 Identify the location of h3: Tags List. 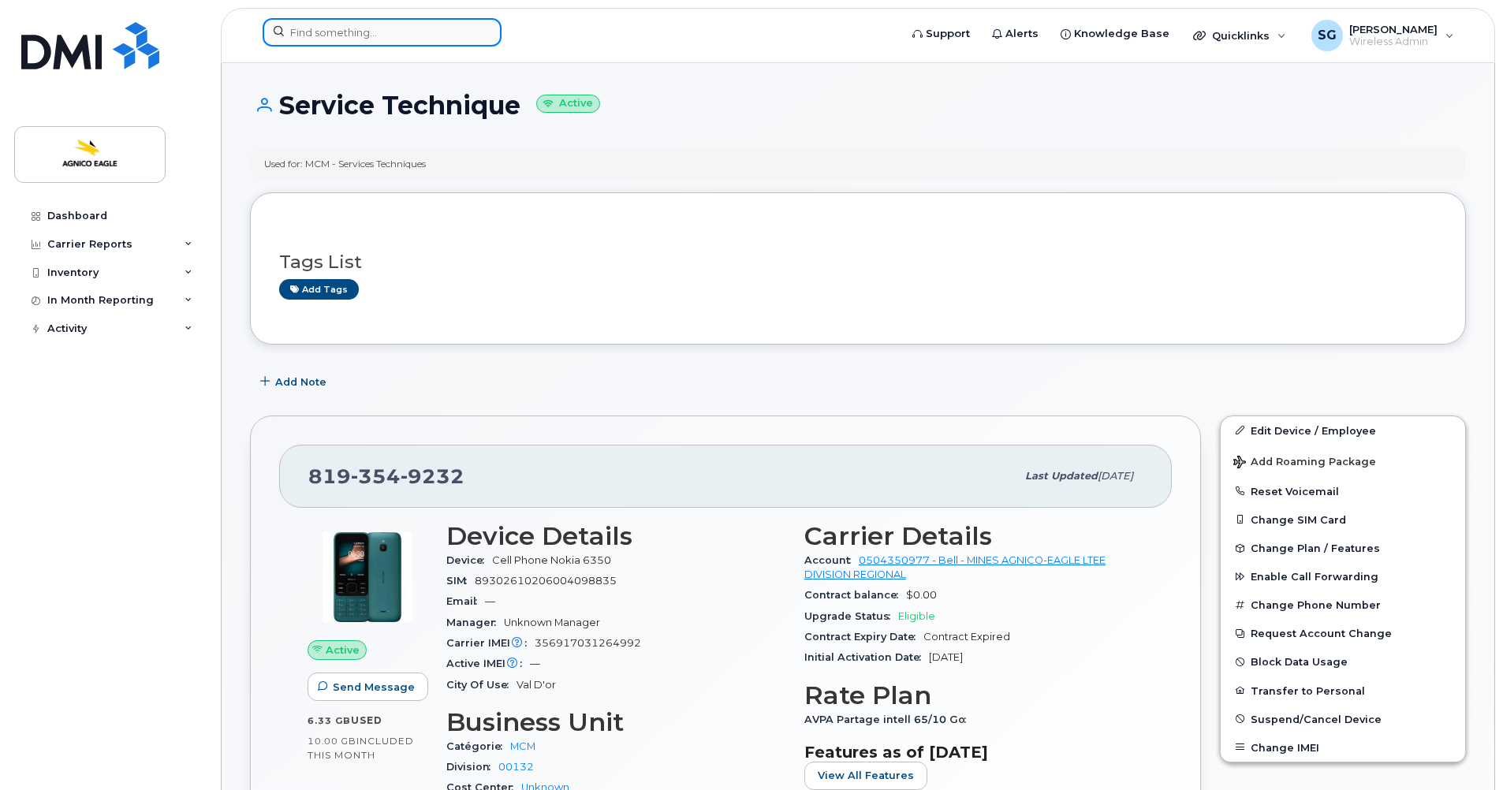
(858, 262).